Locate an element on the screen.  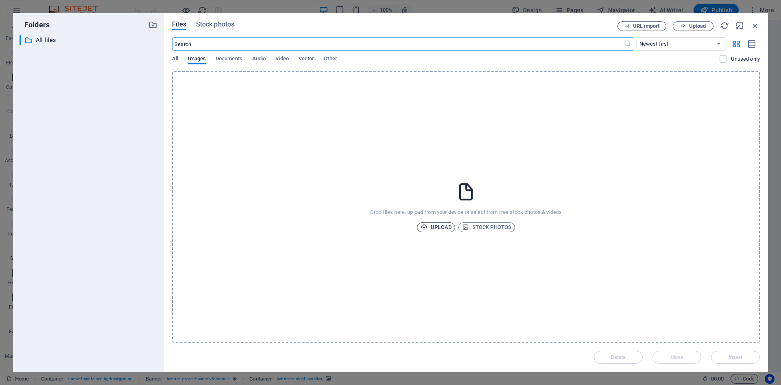
p: Folders is located at coordinates (35, 25).